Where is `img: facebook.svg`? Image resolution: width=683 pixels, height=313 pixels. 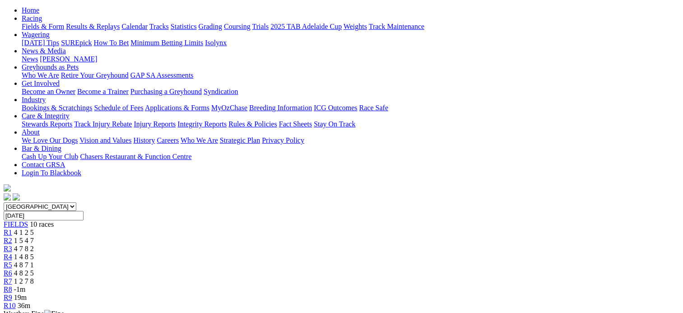
img: facebook.svg is located at coordinates (7, 197).